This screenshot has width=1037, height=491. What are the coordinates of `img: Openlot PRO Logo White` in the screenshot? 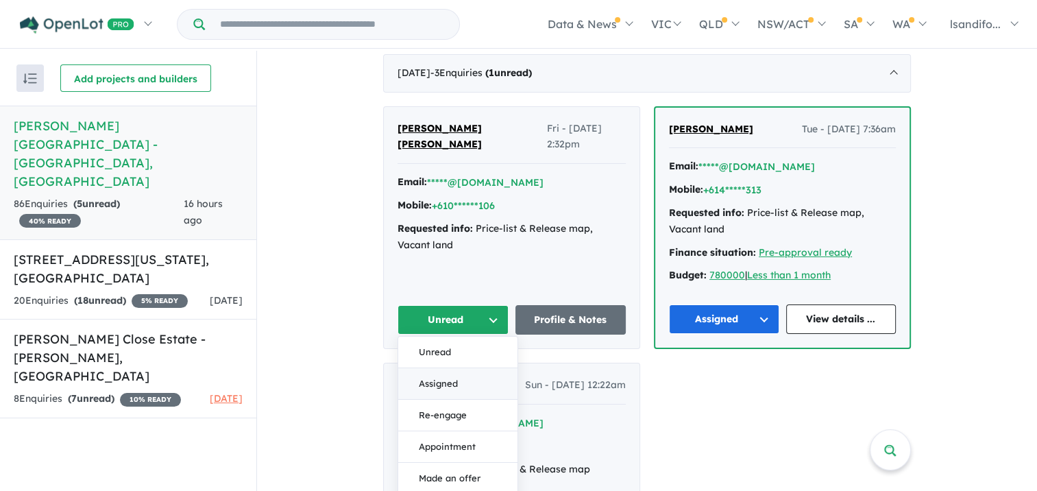 It's located at (77, 25).